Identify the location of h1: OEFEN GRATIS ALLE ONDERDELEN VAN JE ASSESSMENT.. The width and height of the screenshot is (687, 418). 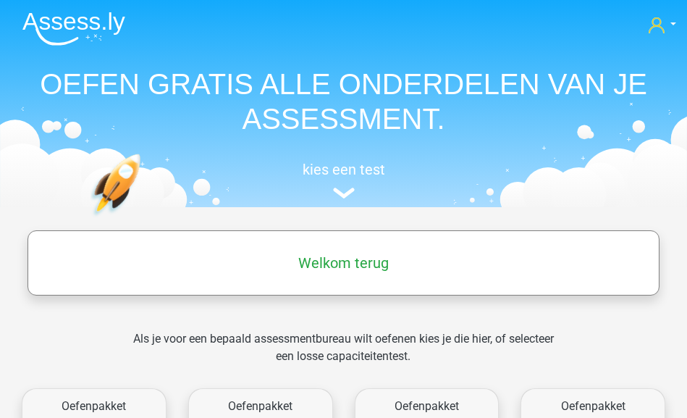
(343, 101).